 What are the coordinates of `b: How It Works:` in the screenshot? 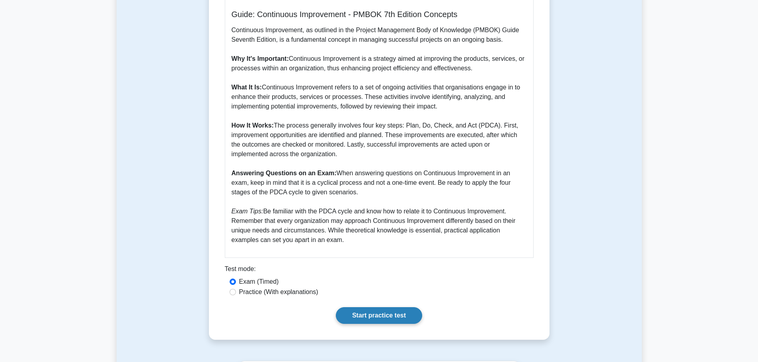 It's located at (253, 125).